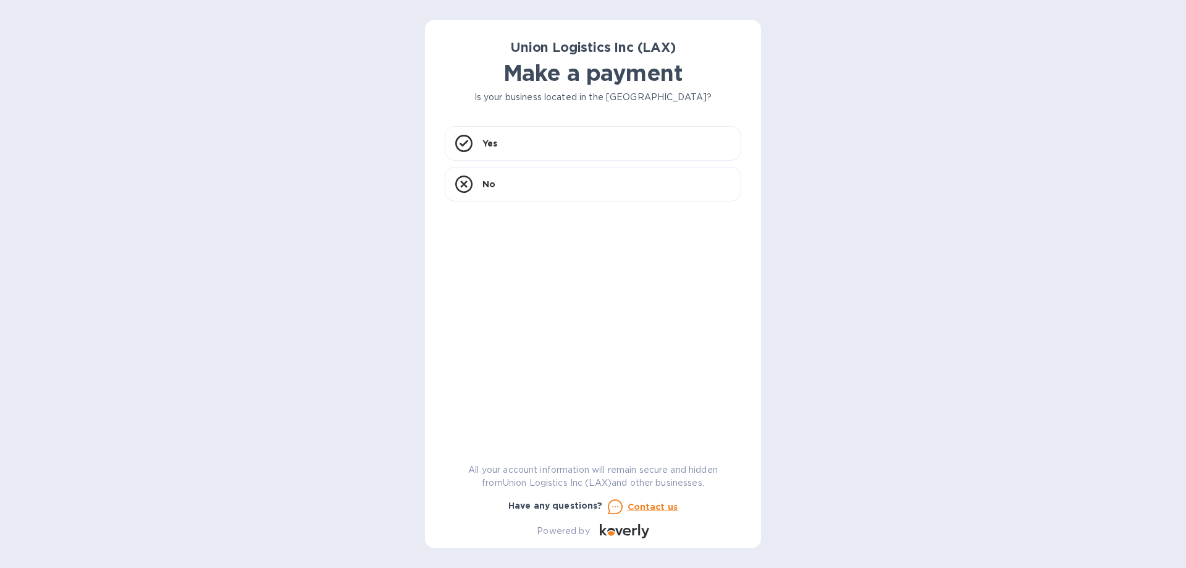  Describe the element at coordinates (563, 531) in the screenshot. I see `p: Powered by` at that location.